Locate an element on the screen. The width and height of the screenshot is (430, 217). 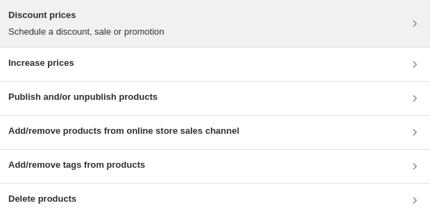
h3: Increase prices is located at coordinates (41, 63).